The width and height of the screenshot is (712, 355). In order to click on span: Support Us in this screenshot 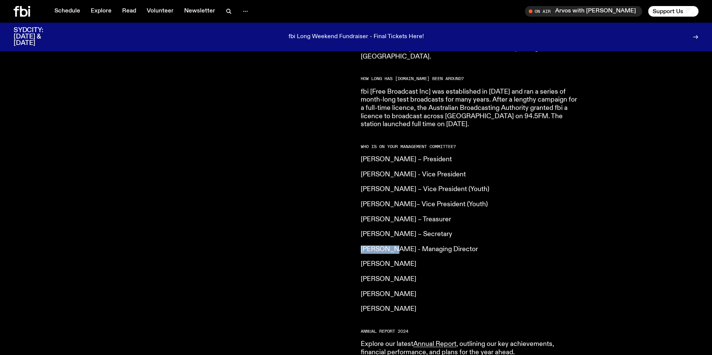, I will do `click(668, 11)`.